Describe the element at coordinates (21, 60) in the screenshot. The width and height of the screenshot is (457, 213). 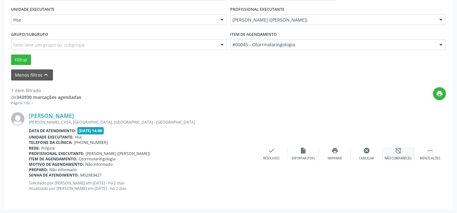
I see `button: Filtrar` at that location.